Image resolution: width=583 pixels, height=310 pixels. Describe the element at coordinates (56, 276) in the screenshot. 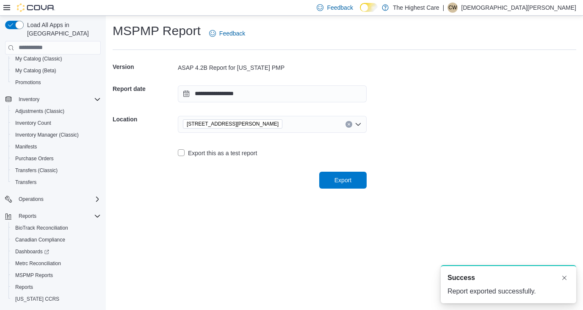

I see `button: MSPMP Reports` at that location.